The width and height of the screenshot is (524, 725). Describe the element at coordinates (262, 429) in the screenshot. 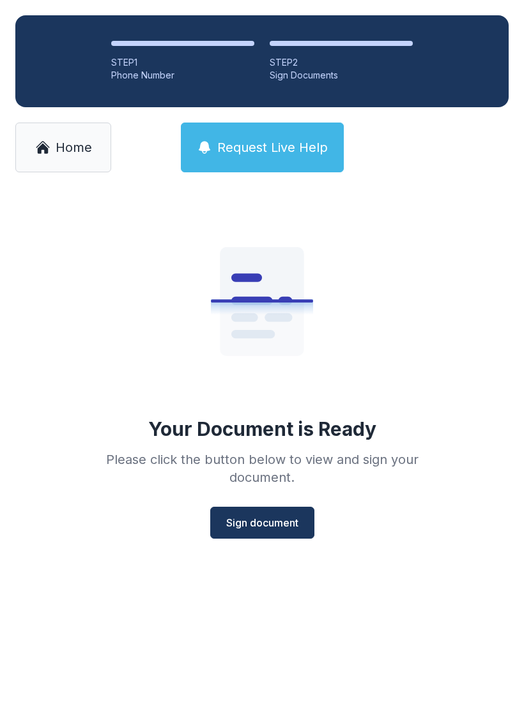

I see `div: Your Document is Ready` at that location.